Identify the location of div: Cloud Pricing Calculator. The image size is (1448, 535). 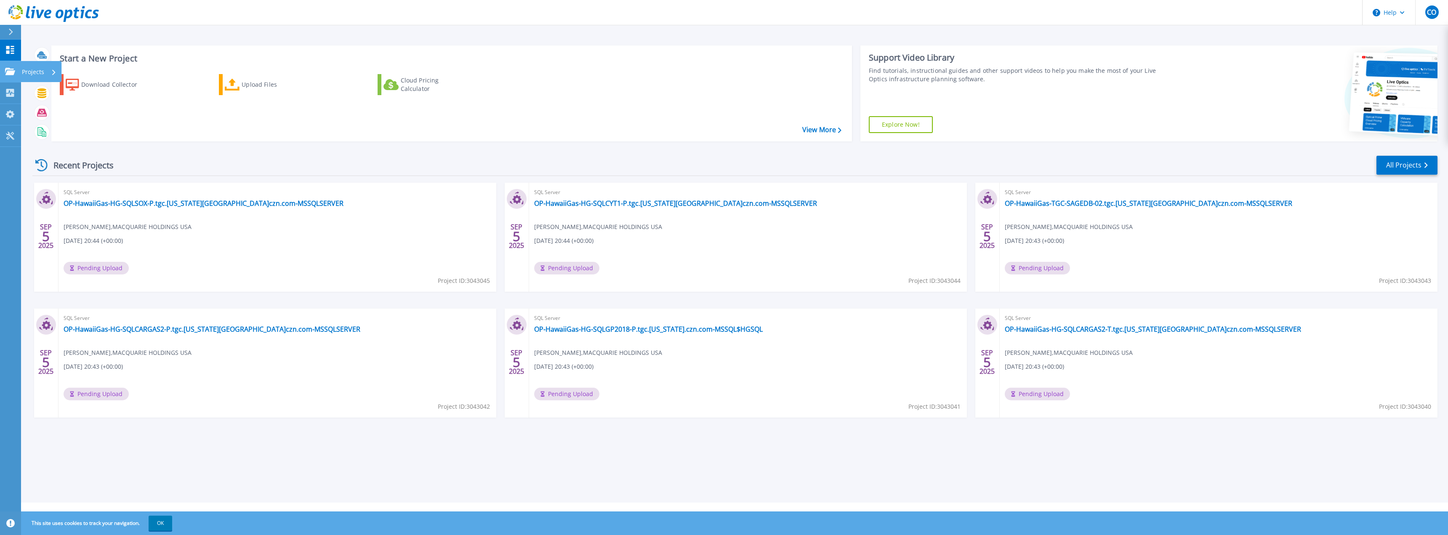
(434, 85).